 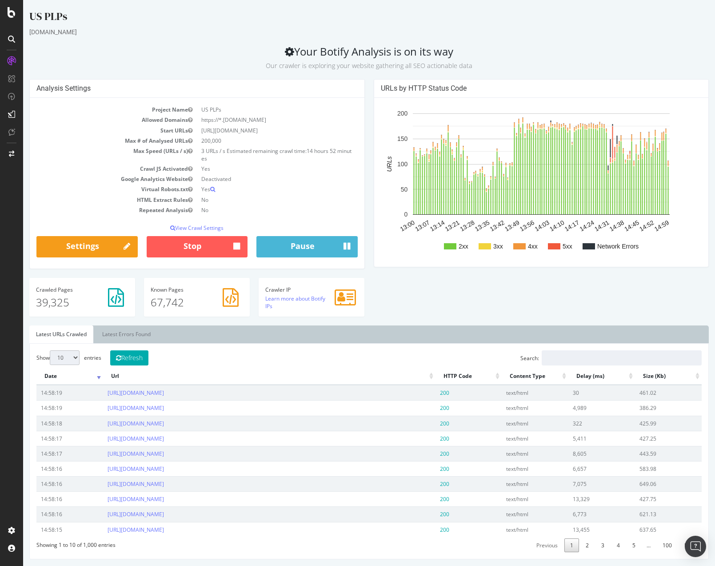 What do you see at coordinates (645, 438) in the screenshot?
I see `td: 427.25` at bounding box center [645, 438].